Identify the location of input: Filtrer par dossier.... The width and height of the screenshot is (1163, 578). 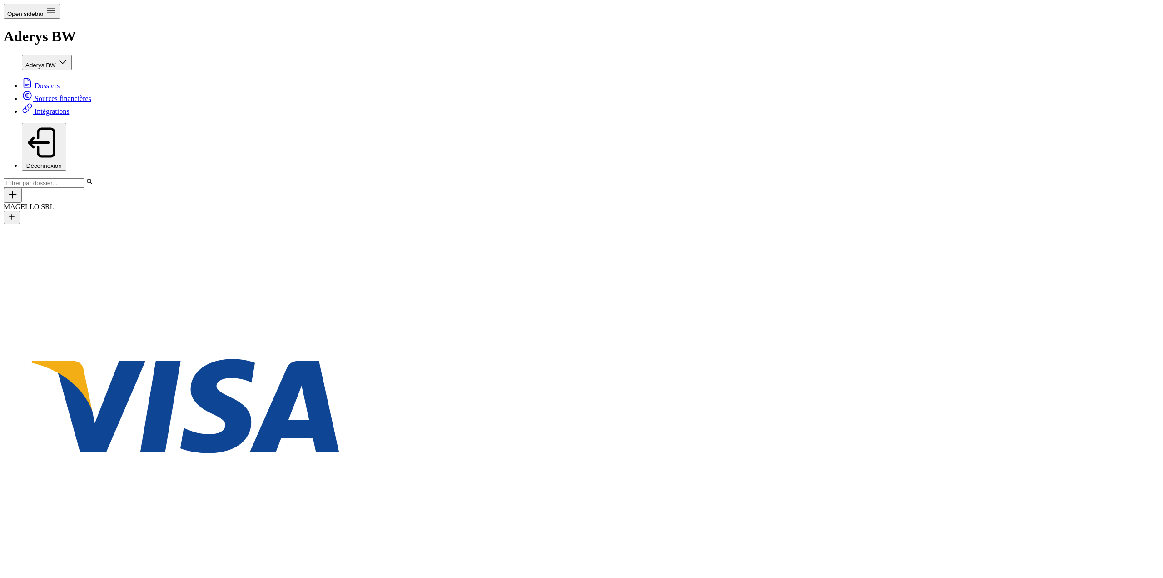
(44, 183).